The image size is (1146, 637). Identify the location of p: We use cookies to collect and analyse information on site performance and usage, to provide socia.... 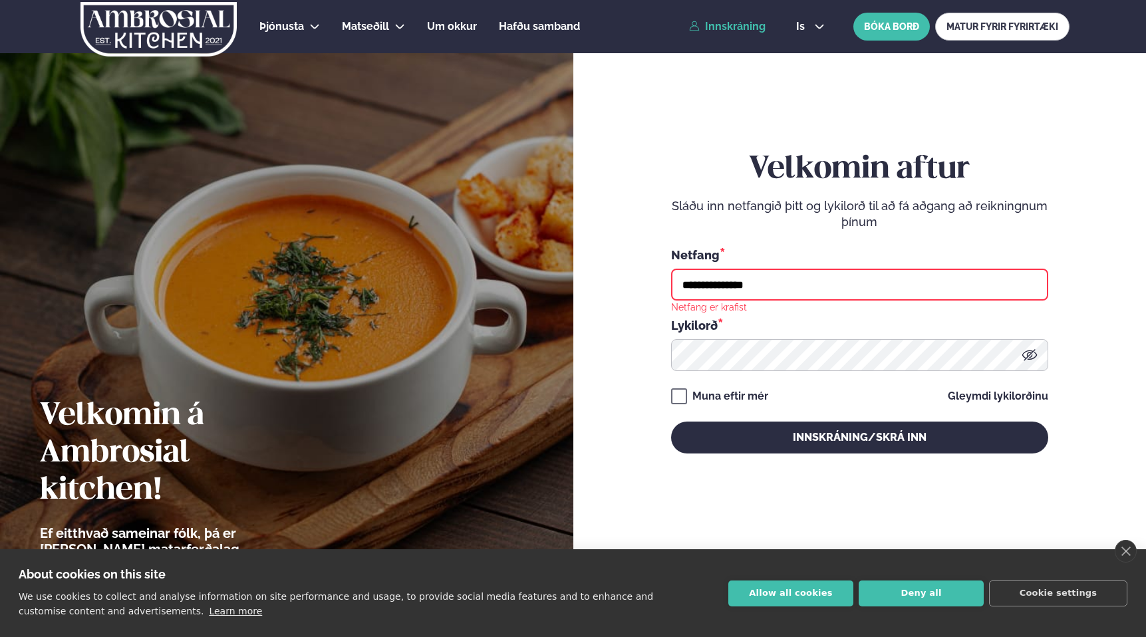
(336, 604).